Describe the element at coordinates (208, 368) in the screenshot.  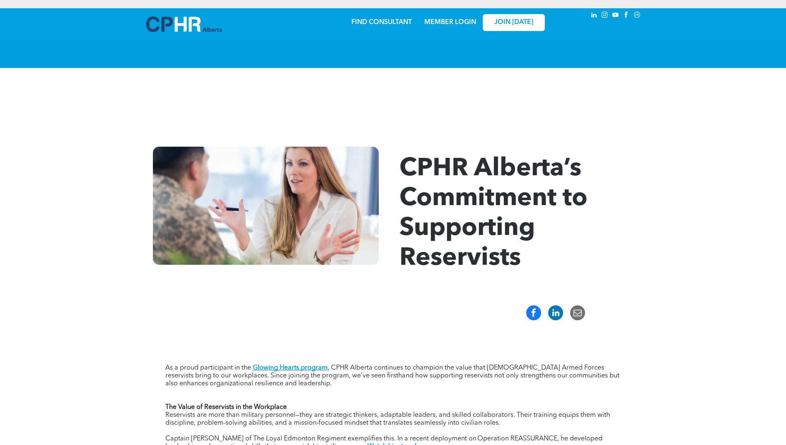
I see `span: As a proud participant in the` at that location.